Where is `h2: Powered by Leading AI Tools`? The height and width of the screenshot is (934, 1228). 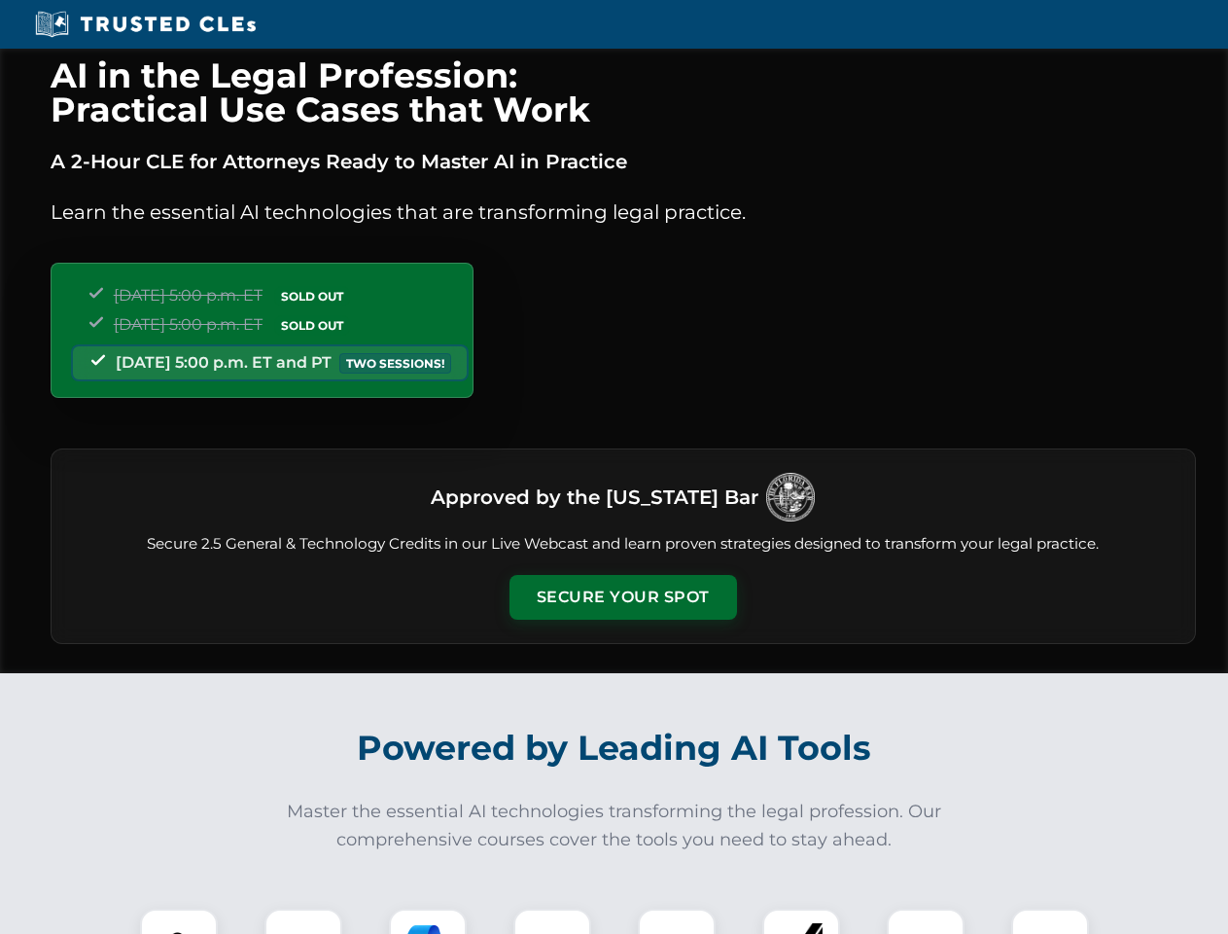
h2: Powered by Leading AI Tools is located at coordinates (615, 748).